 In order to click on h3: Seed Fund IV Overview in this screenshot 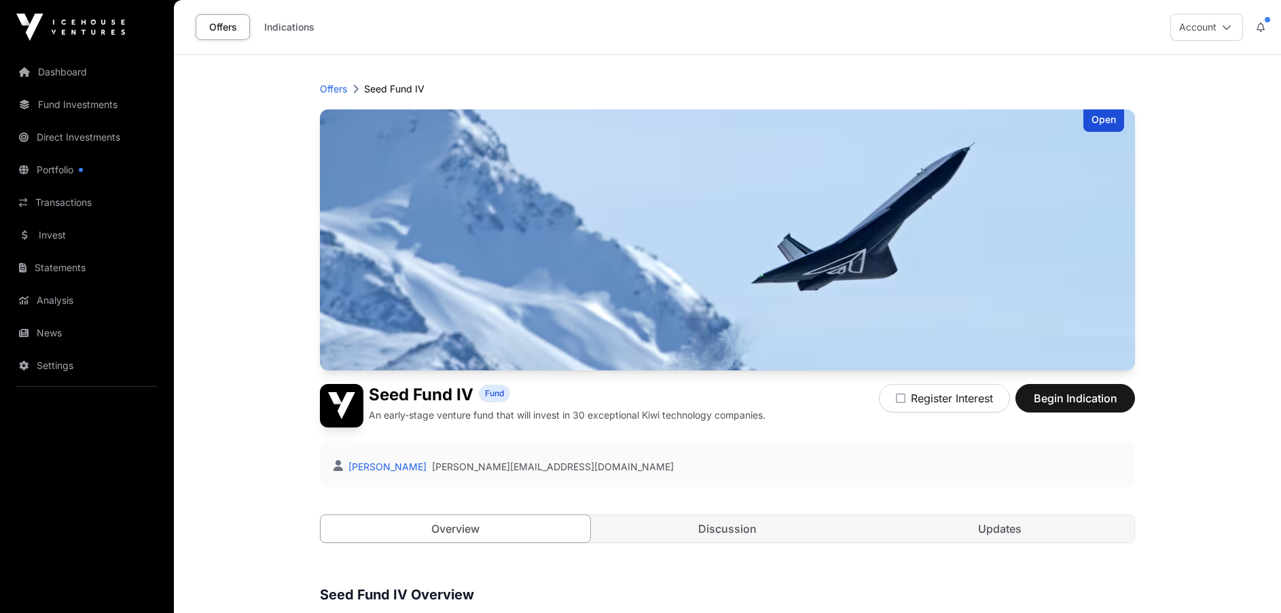, I will do `click(728, 594)`.